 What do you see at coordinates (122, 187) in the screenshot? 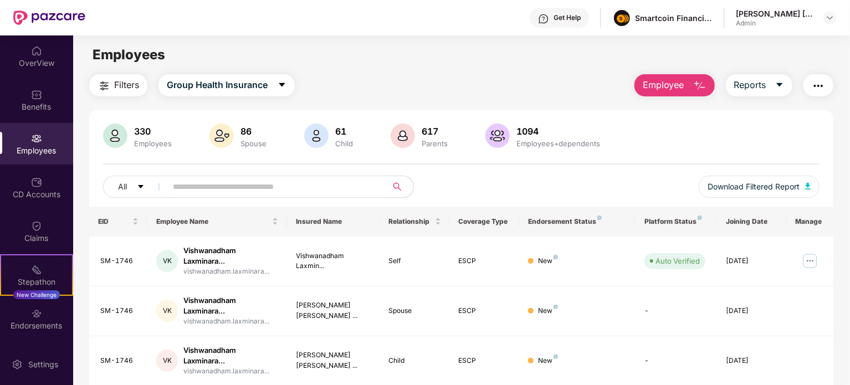
I see `span: All` at bounding box center [122, 187].